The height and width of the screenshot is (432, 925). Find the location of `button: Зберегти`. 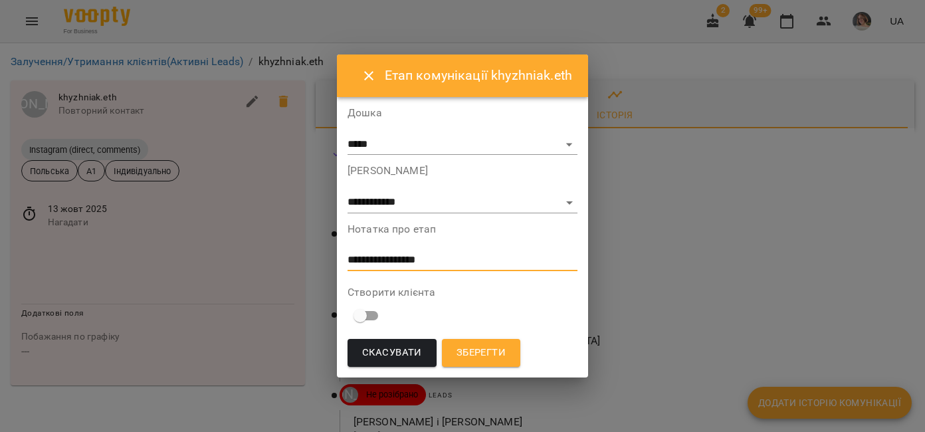

button: Зберегти is located at coordinates (481, 353).